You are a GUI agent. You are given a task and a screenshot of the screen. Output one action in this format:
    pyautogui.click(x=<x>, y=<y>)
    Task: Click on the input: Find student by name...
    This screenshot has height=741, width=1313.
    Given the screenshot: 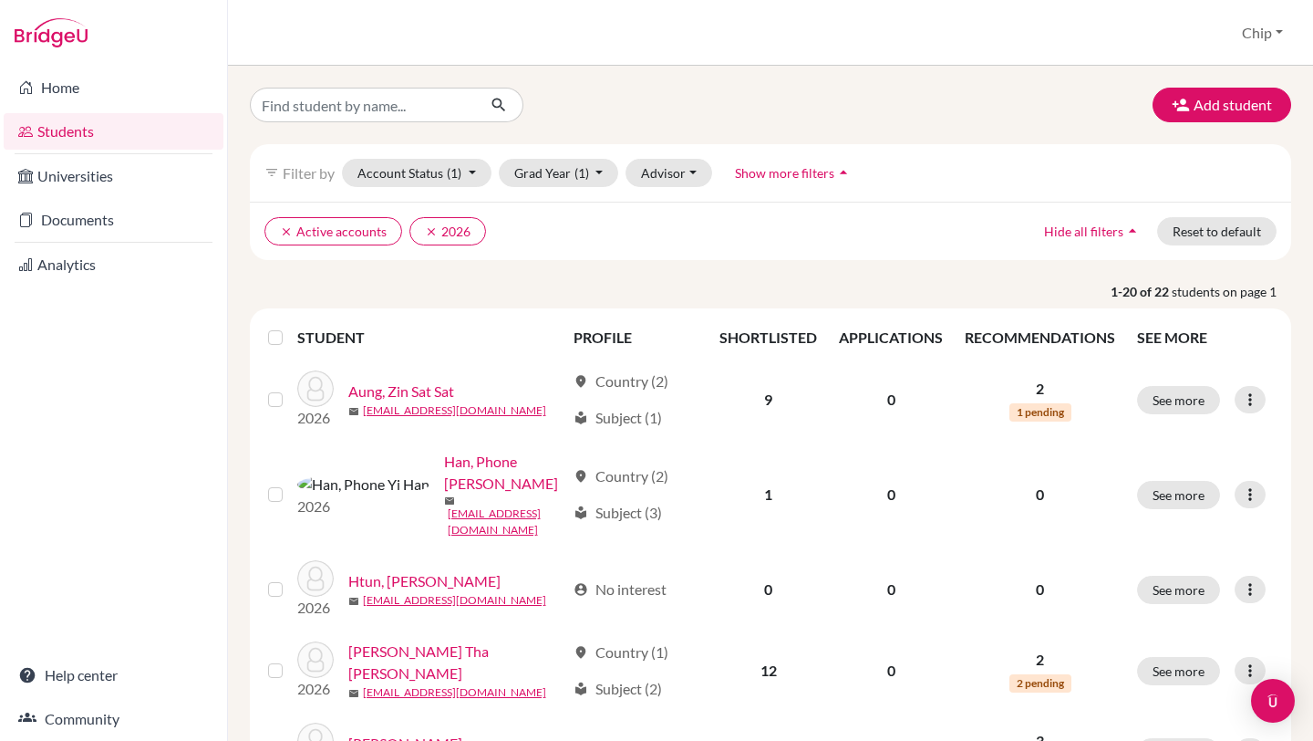 What is the action you would take?
    pyautogui.click(x=363, y=105)
    